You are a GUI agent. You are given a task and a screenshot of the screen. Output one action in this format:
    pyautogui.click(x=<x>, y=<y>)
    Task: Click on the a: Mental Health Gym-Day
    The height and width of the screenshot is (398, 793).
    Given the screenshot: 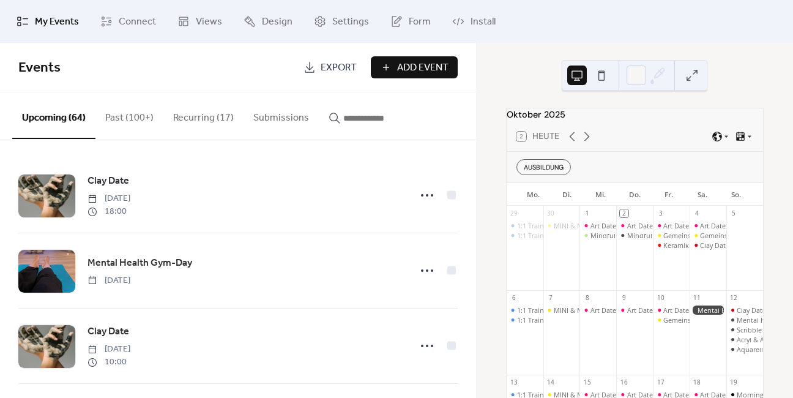 What is the action you would take?
    pyautogui.click(x=139, y=263)
    